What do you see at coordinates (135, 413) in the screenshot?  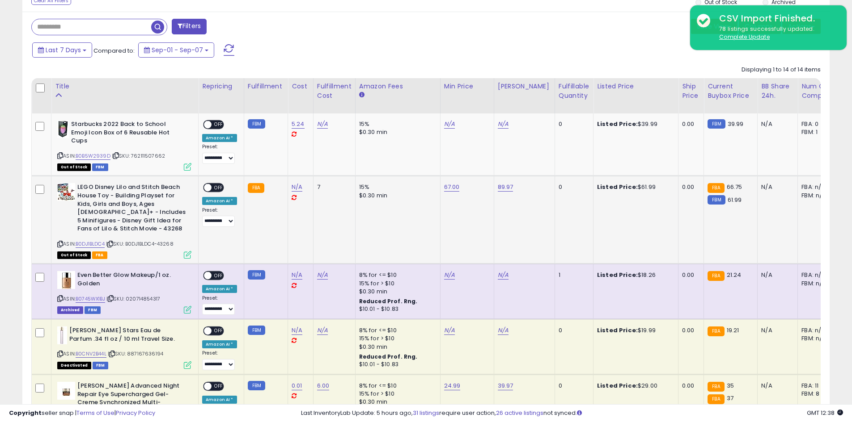 I see `a: Privacy Policy` at bounding box center [135, 413].